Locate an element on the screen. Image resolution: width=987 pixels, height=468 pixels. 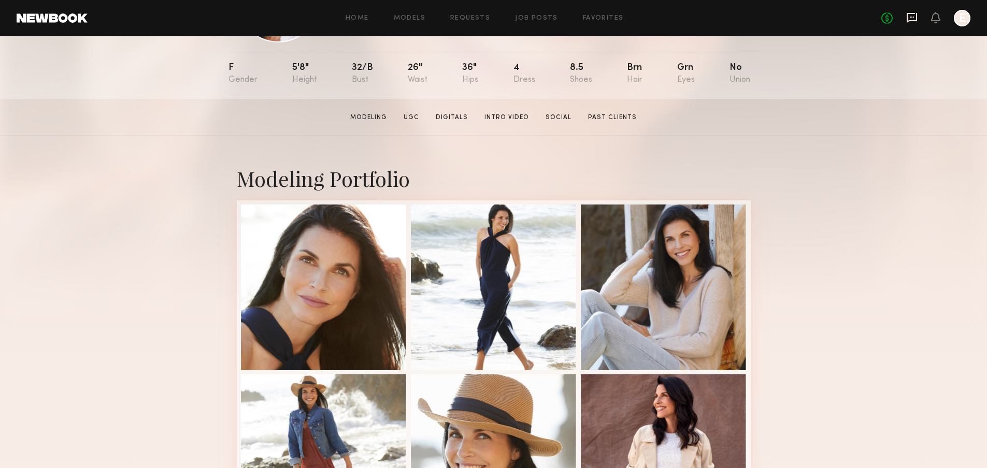
div: F is located at coordinates (243, 74).